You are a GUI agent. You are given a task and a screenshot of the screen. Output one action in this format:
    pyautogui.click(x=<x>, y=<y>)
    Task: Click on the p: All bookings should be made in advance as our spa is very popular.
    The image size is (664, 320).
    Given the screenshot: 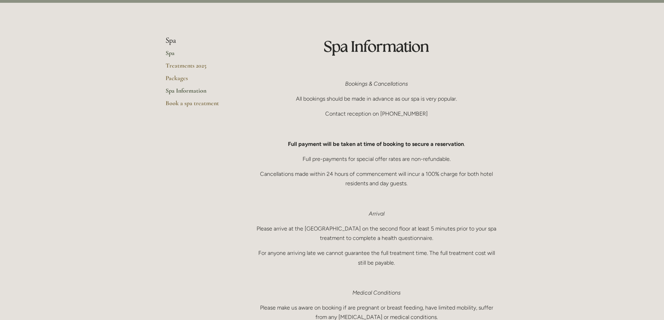 What is the action you would take?
    pyautogui.click(x=377, y=99)
    